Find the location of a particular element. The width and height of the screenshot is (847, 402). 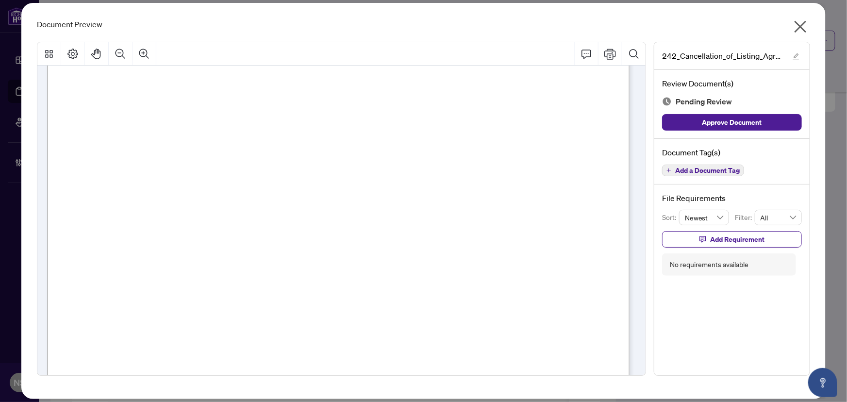

span: Add a Document Tag is located at coordinates (708, 170).